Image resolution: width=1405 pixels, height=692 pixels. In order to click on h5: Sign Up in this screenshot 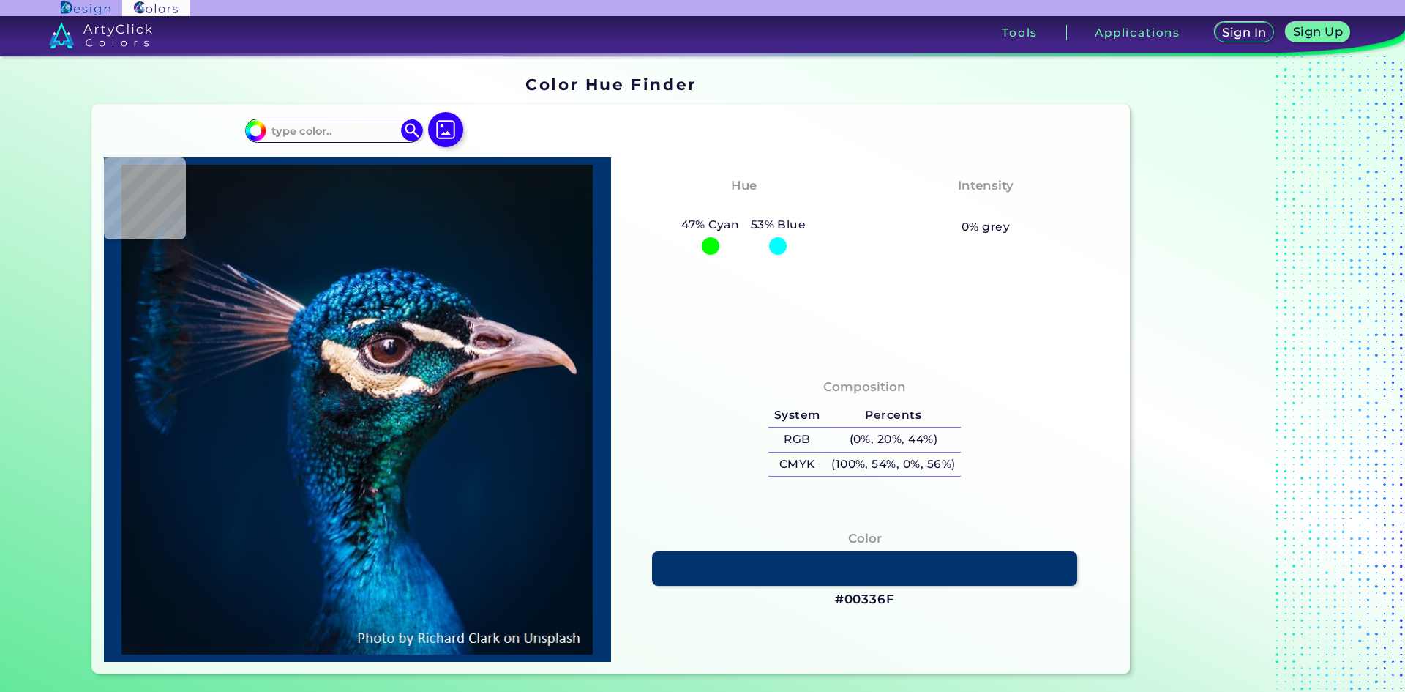, I will do `click(1318, 31)`.